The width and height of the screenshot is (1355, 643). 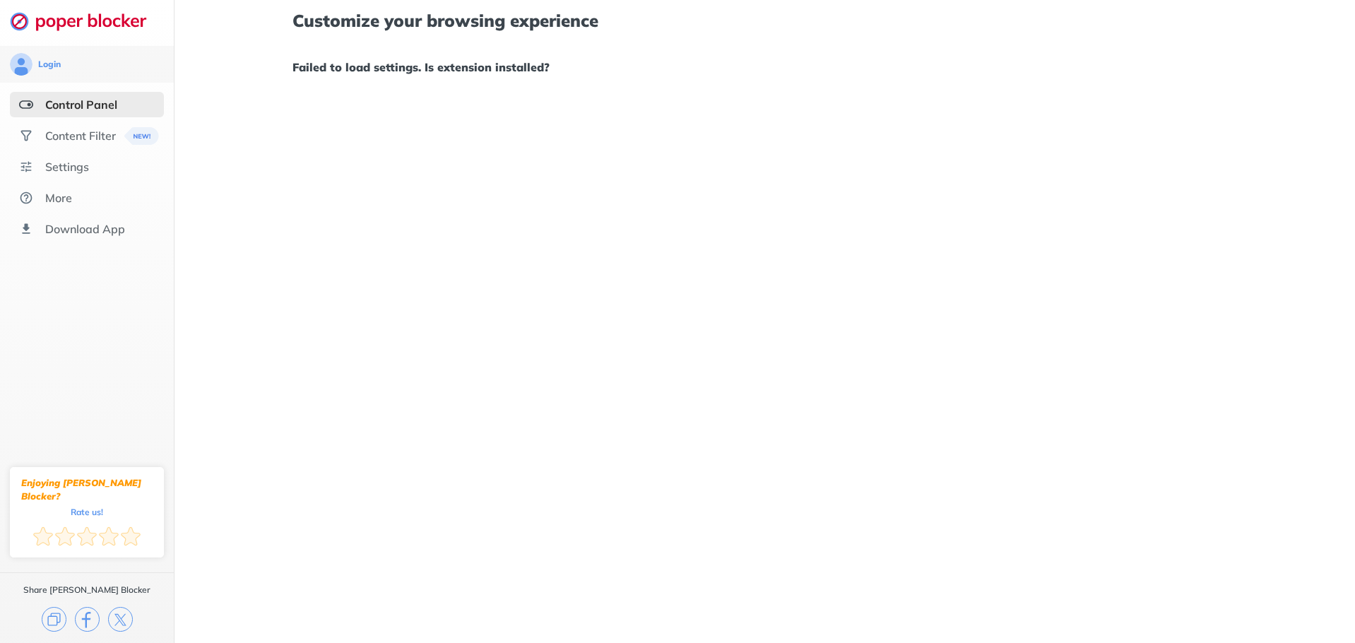 I want to click on div: Content Filter, so click(x=81, y=136).